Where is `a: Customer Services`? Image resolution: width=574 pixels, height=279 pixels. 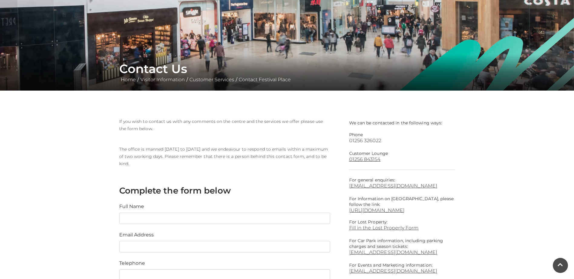
a: Customer Services is located at coordinates (212, 80).